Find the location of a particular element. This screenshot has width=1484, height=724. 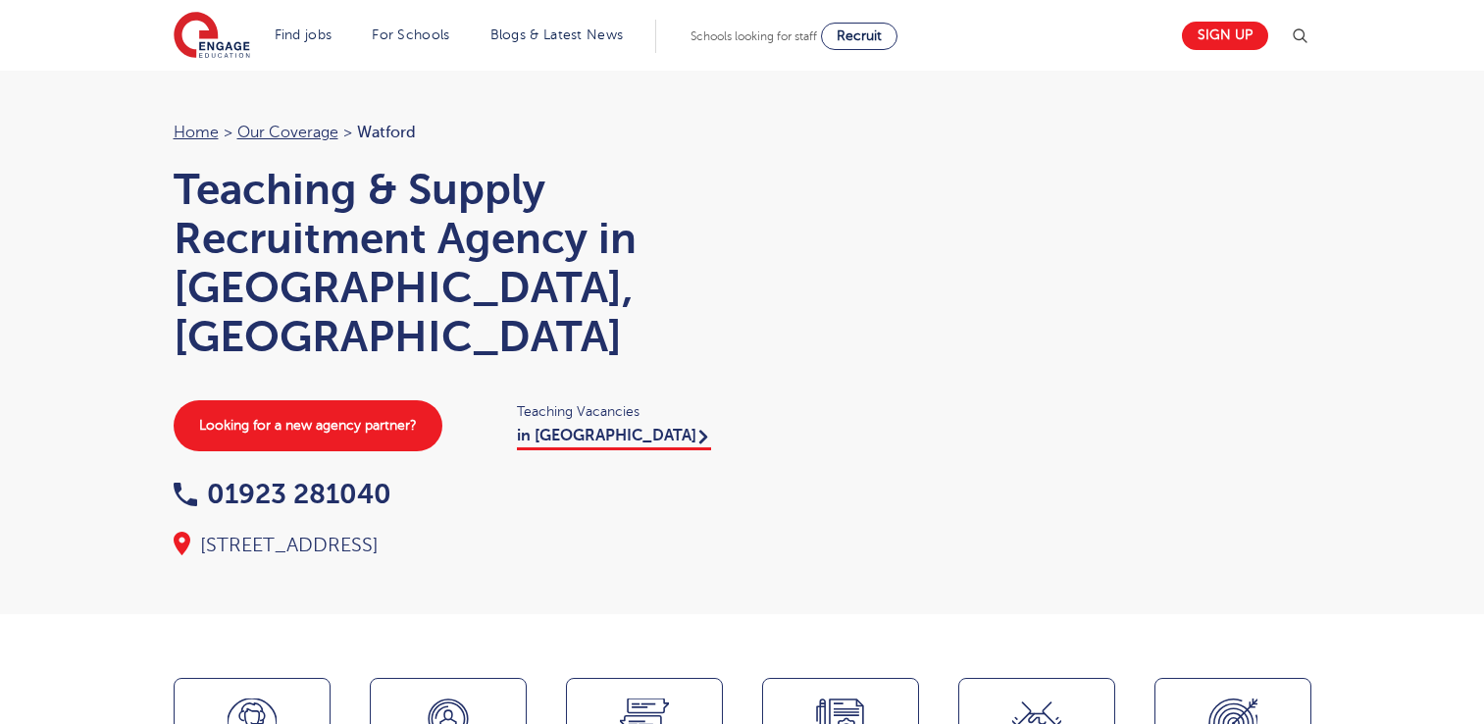

span: Recruit is located at coordinates (859, 35).